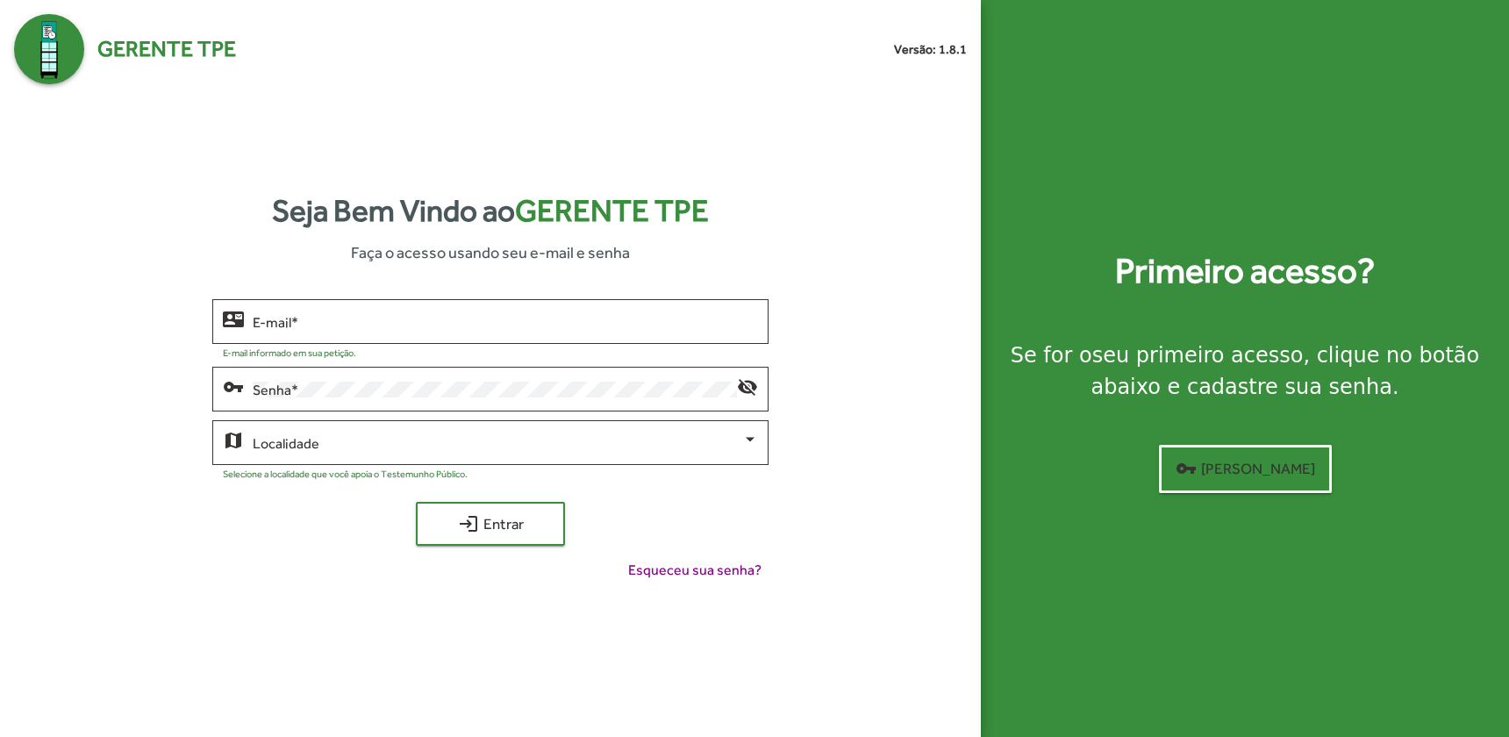  I want to click on mat-hint: Selecione a localidade que você apoia o Testemunho Público., so click(345, 474).